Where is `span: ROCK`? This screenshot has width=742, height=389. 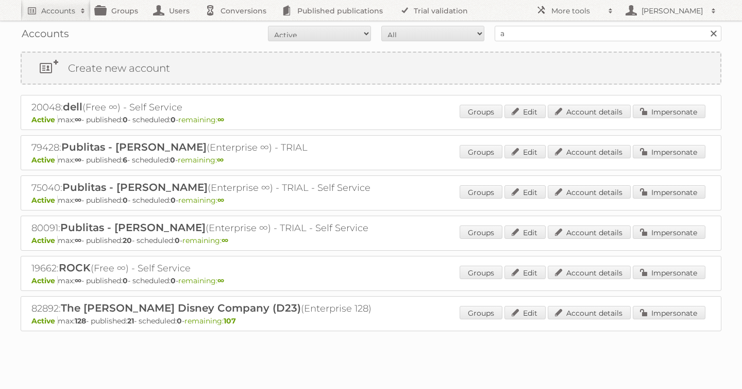 span: ROCK is located at coordinates (75, 268).